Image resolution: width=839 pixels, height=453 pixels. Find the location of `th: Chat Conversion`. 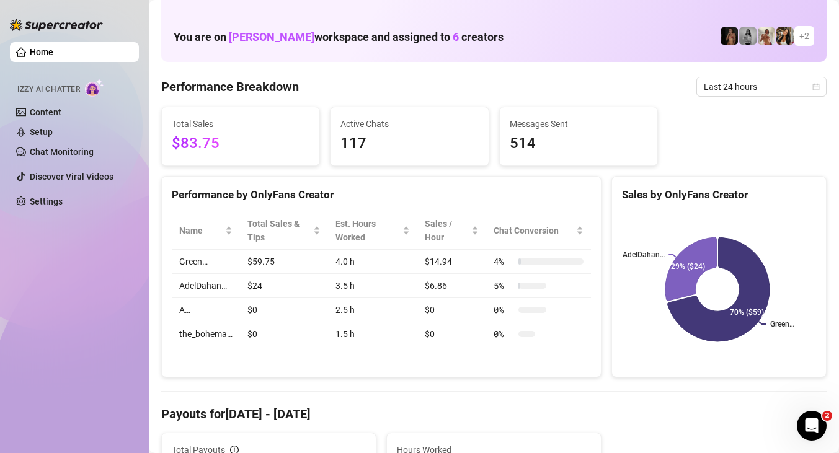

th: Chat Conversion is located at coordinates (538, 231).